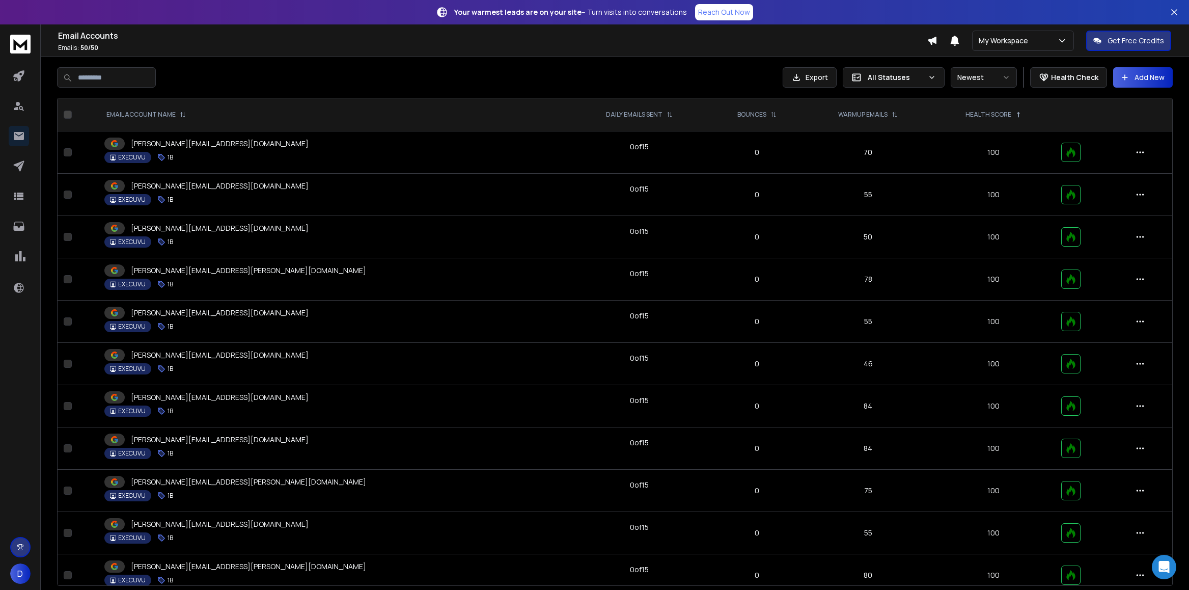 This screenshot has width=1189, height=590. I want to click on span: D, so click(20, 573).